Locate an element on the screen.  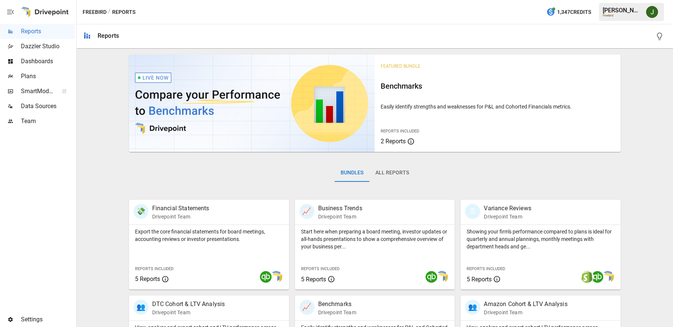
p: Financial Statements is located at coordinates (181, 208).